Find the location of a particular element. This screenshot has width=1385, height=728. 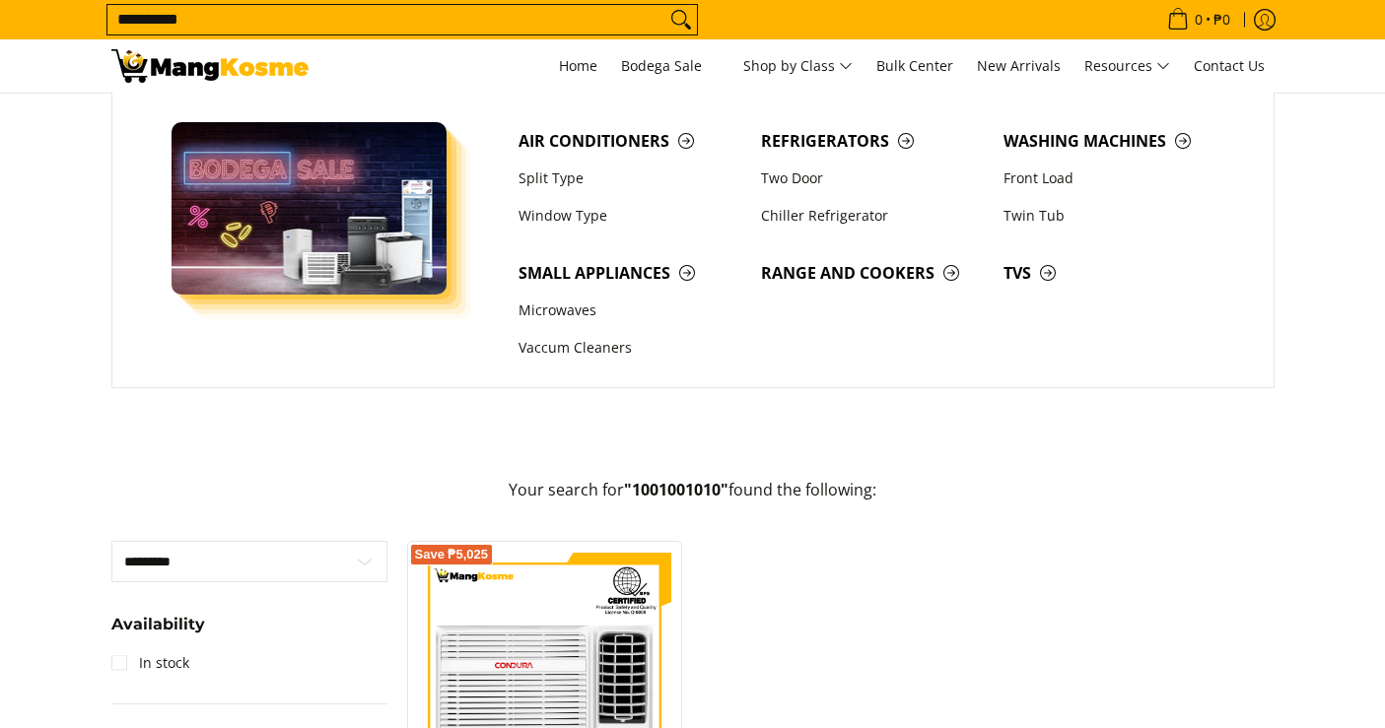

span: TVs is located at coordinates (1115, 273).